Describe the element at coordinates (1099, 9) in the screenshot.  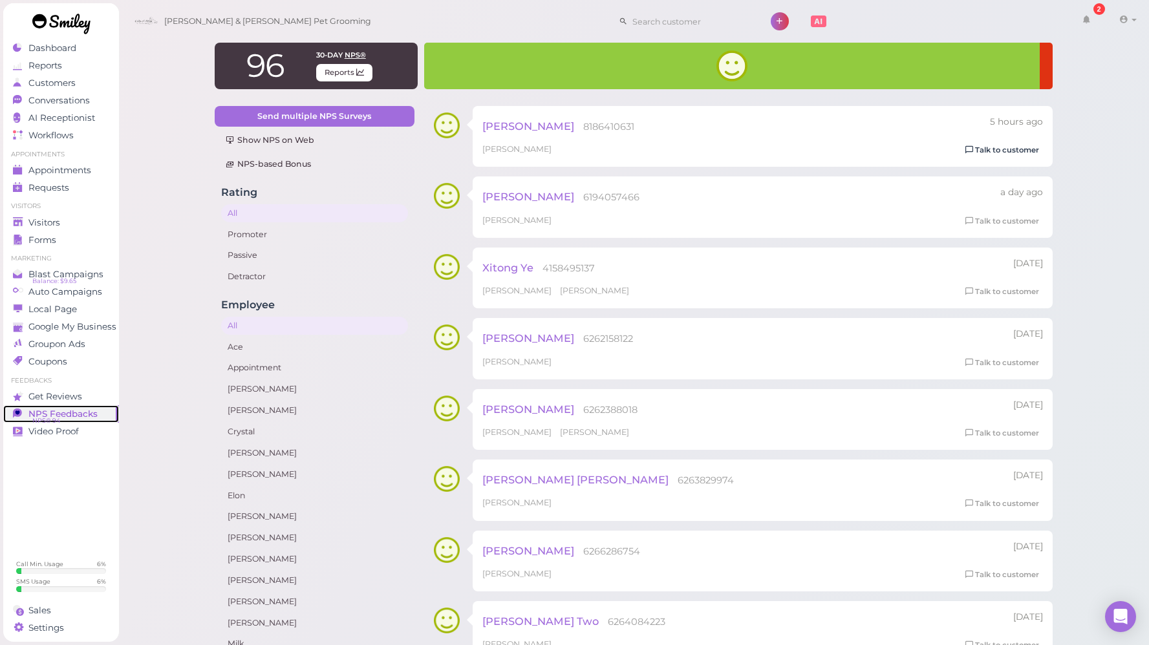
I see `div: 2` at that location.